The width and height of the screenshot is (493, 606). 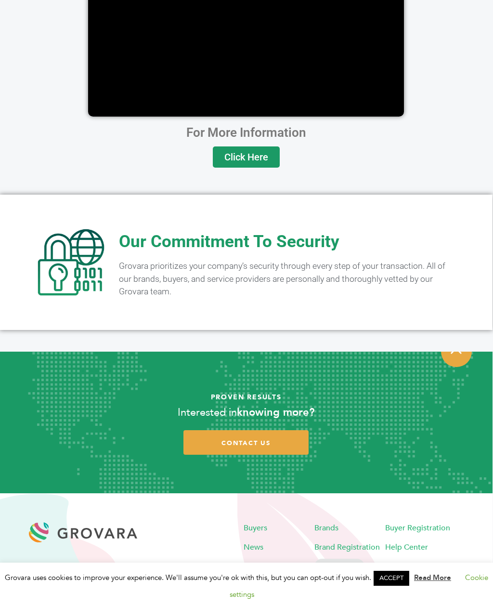 I want to click on a: Cookie settings, so click(x=359, y=586).